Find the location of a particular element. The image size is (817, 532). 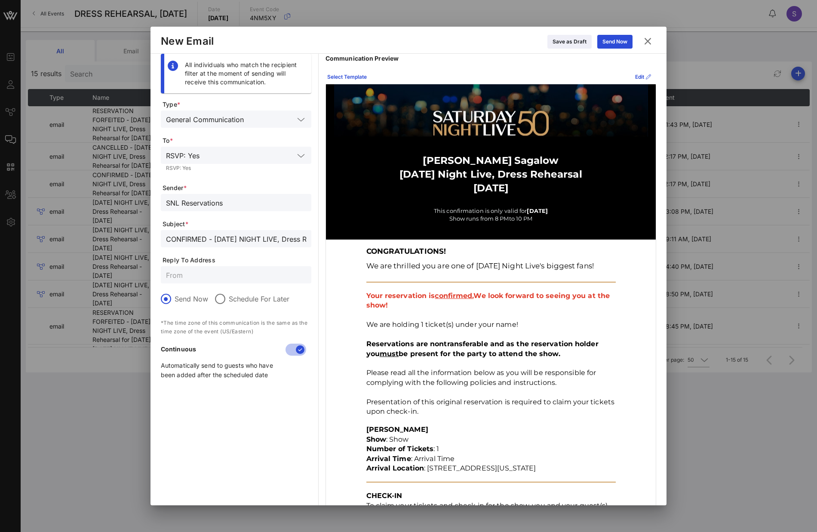

button: Send Now is located at coordinates (615, 42).